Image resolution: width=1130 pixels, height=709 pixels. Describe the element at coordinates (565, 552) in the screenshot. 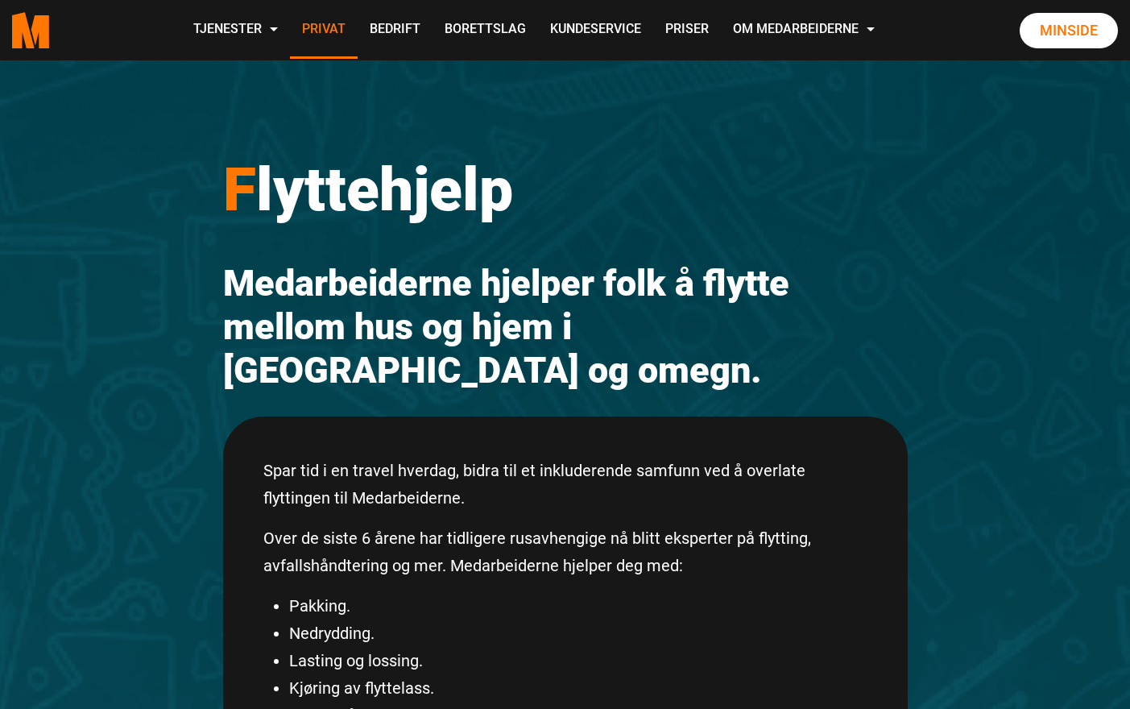

I see `p: Over de siste 6 årene har tidligere rusavhengige nå blitt eksperter på flytting, avfallshåndterin...` at that location.